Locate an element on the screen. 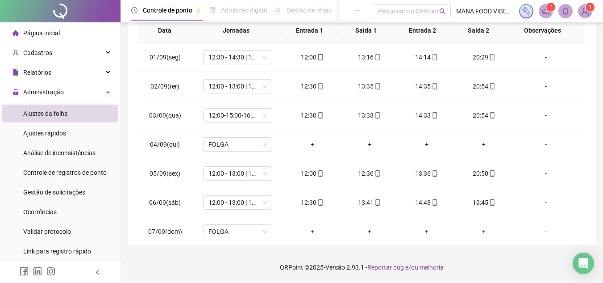 The width and height of the screenshot is (603, 283). span: Ocorrências is located at coordinates (40, 212).